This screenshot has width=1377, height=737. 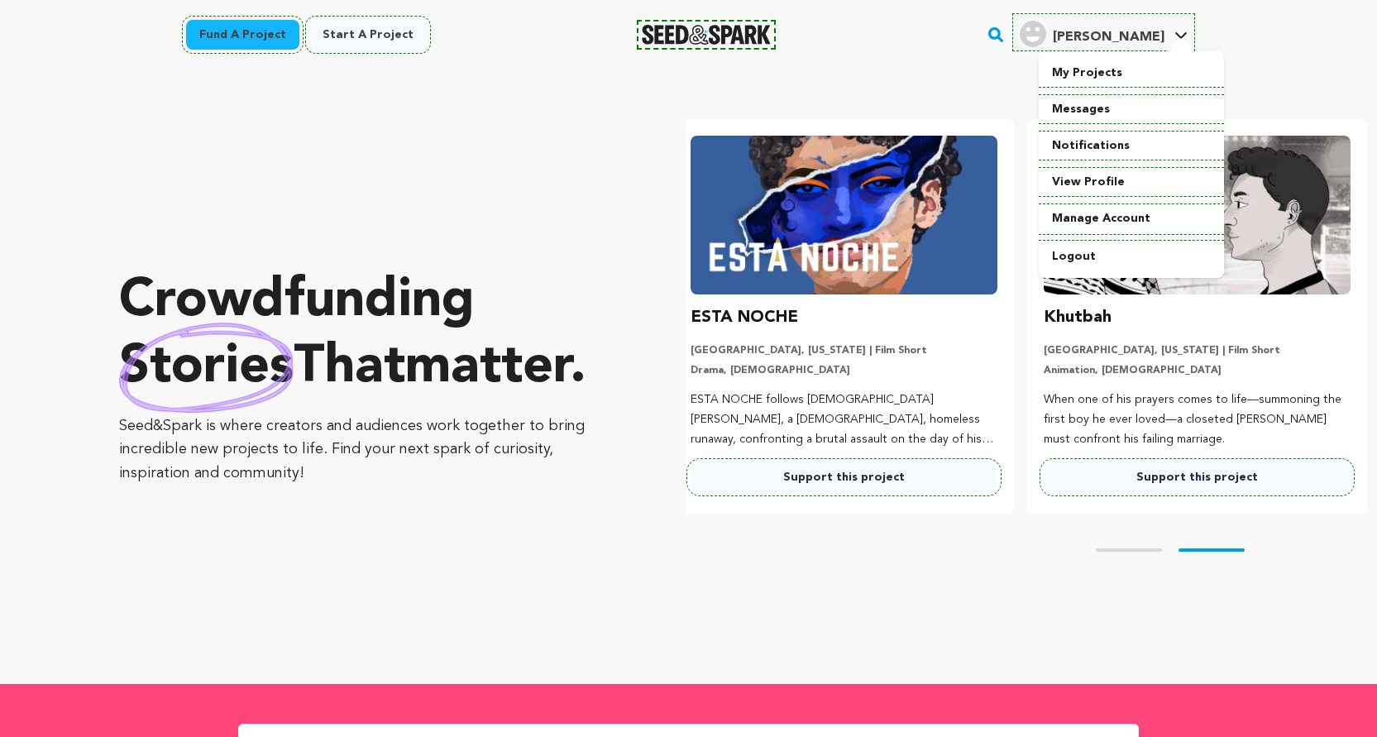 I want to click on a: Fund a project, so click(x=242, y=35).